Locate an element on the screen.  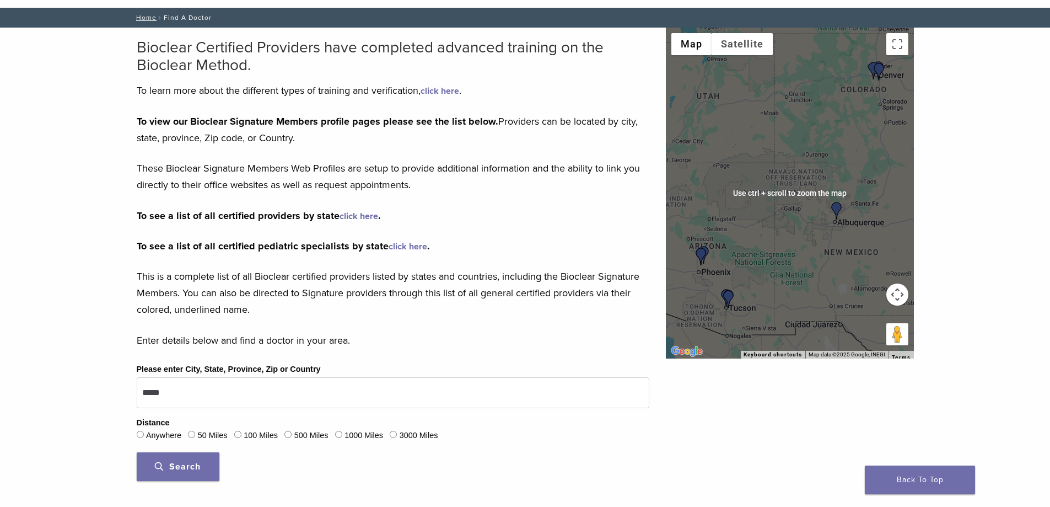
p: This is a complete list of all Bioclear certified providers listed by states and countries, inclu... is located at coordinates (393, 293).